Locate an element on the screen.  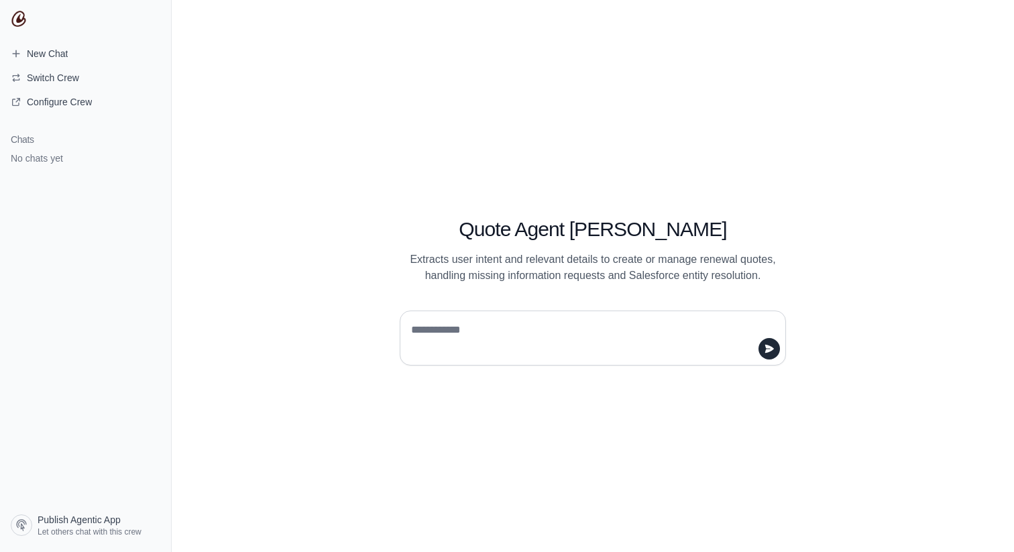
span: Configure Crew is located at coordinates (59, 102).